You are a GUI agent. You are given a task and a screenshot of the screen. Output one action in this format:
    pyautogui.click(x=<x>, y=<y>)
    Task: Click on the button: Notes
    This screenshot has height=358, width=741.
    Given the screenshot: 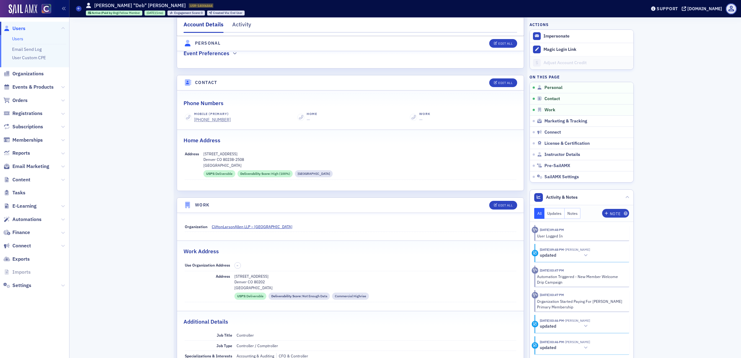 What is the action you would take?
    pyautogui.click(x=572, y=213)
    